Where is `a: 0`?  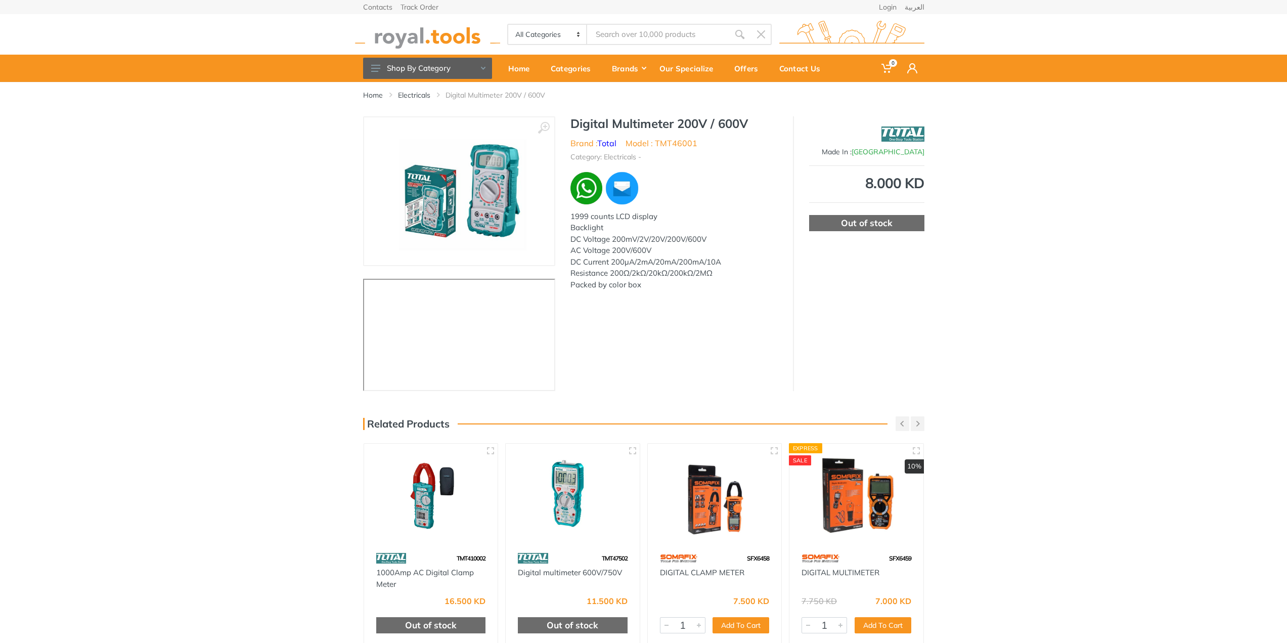 a: 0 is located at coordinates (887, 68).